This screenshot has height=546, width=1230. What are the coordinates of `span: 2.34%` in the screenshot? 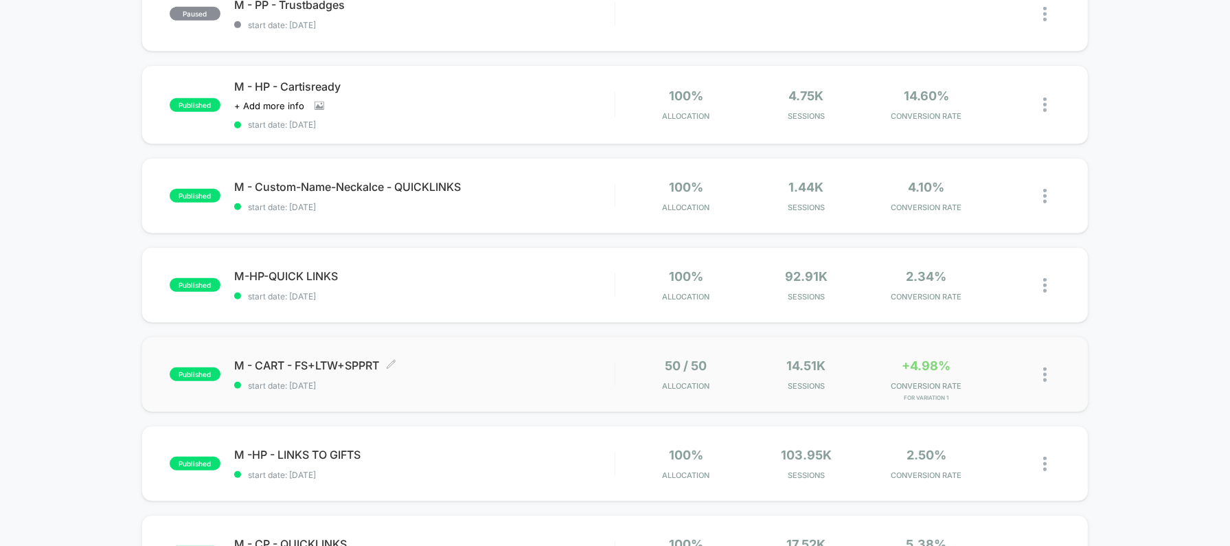 It's located at (926, 276).